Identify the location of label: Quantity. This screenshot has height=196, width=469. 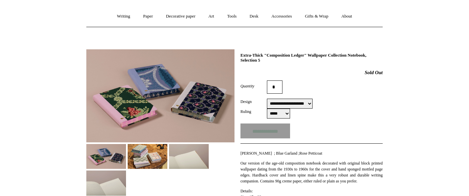
(254, 86).